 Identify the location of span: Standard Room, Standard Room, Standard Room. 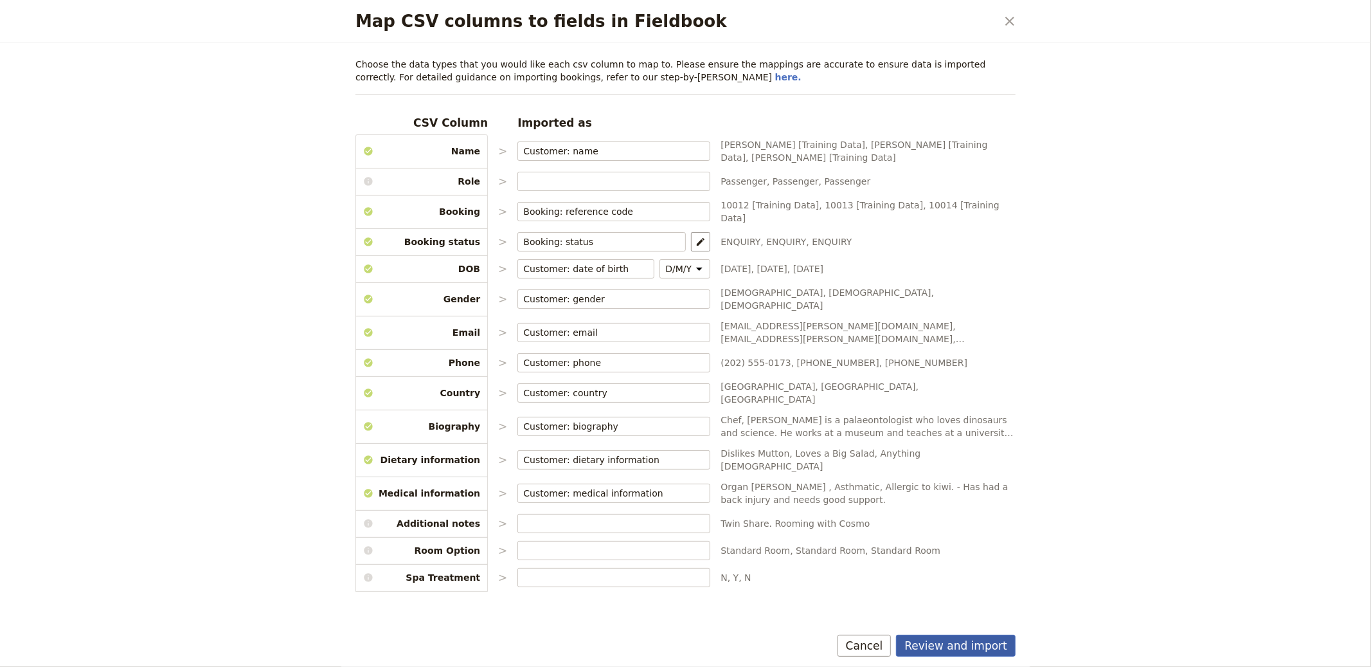
(868, 550).